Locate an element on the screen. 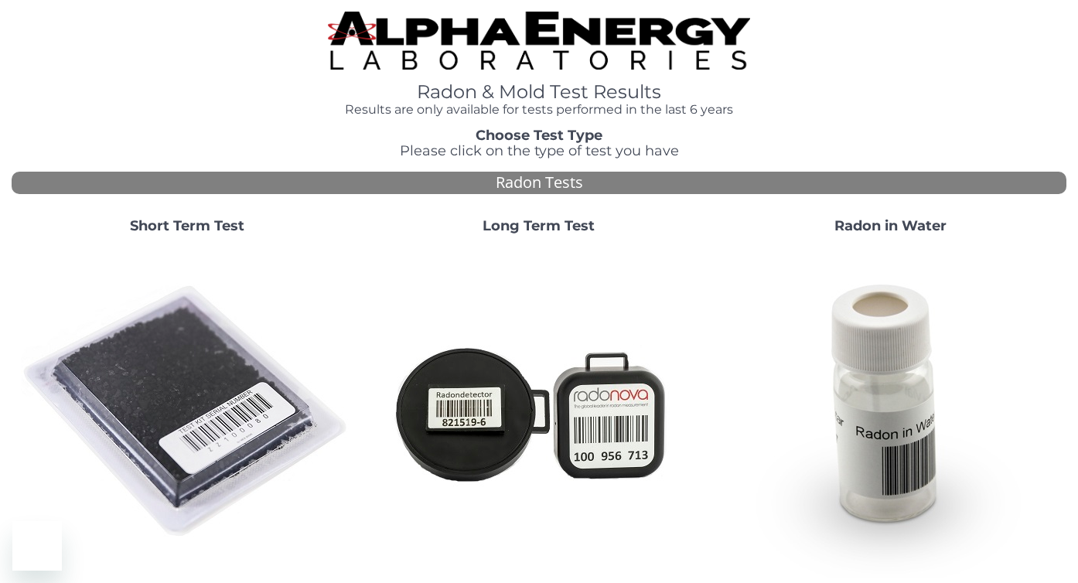  img: Radtrak2vsRadtrak3.jpg is located at coordinates (539, 412).